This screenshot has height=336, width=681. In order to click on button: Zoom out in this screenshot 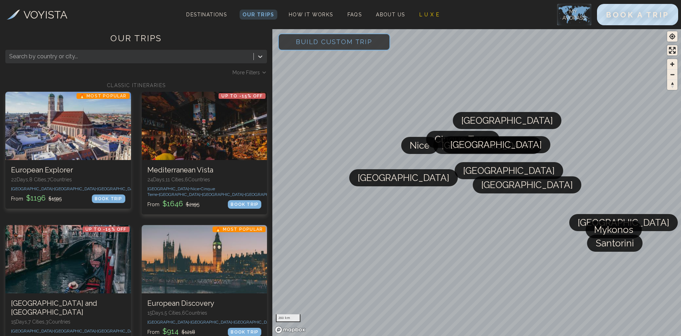, I will do `click(672, 74)`.